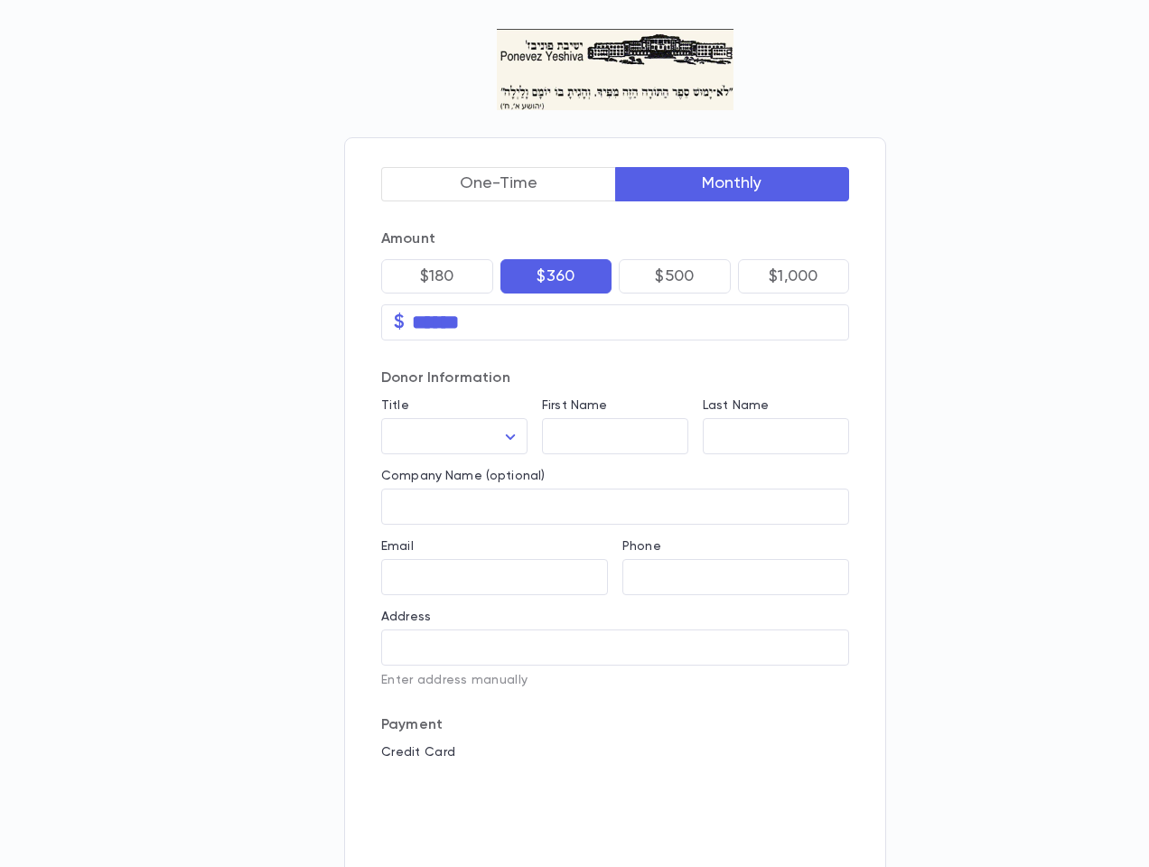 The image size is (1149, 867). What do you see at coordinates (615, 753) in the screenshot?
I see `p: Credit Card` at bounding box center [615, 753].